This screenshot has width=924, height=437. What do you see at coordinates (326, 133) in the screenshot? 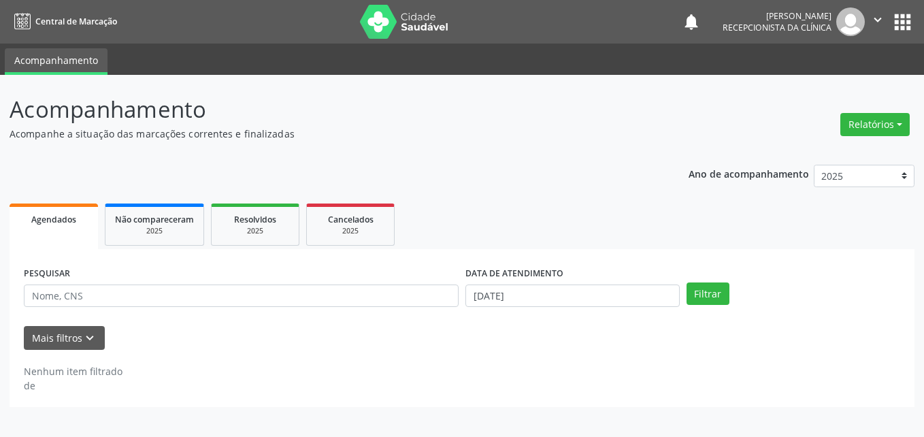
I see `p: Acompanhe a situação das marcações correntes e finalizadas` at bounding box center [326, 133].